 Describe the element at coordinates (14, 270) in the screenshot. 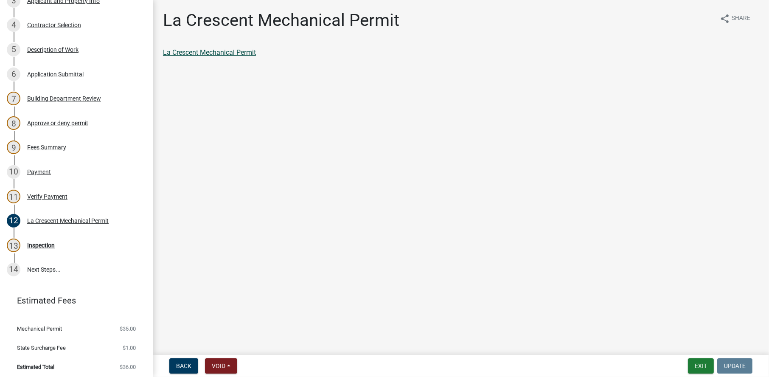

I see `div: 14` at that location.